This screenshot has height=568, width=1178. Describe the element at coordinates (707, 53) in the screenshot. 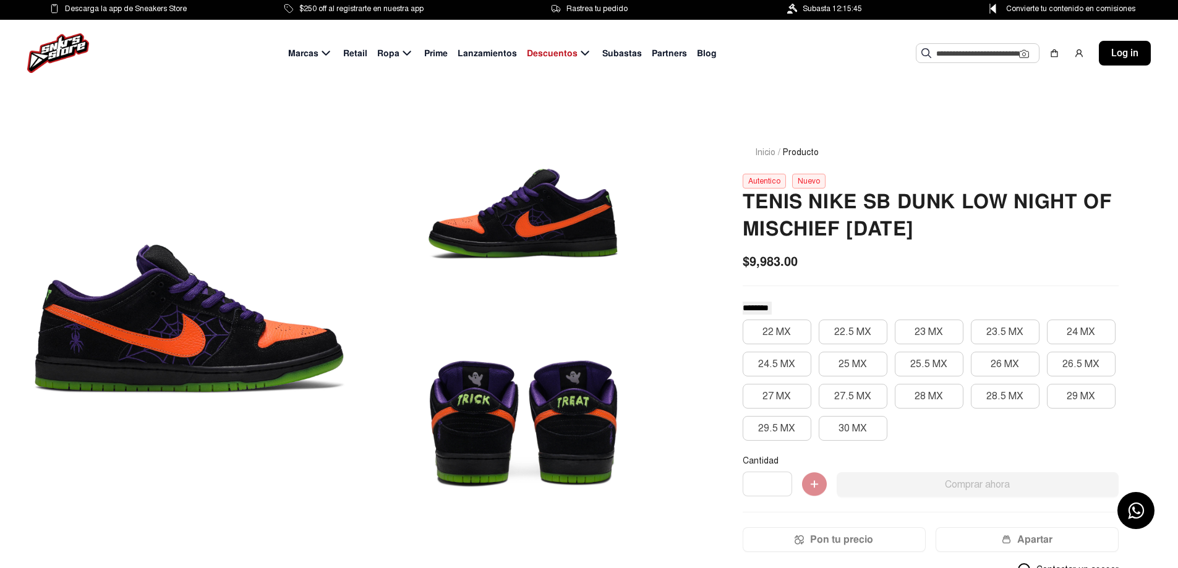

I see `span: Blog` at that location.